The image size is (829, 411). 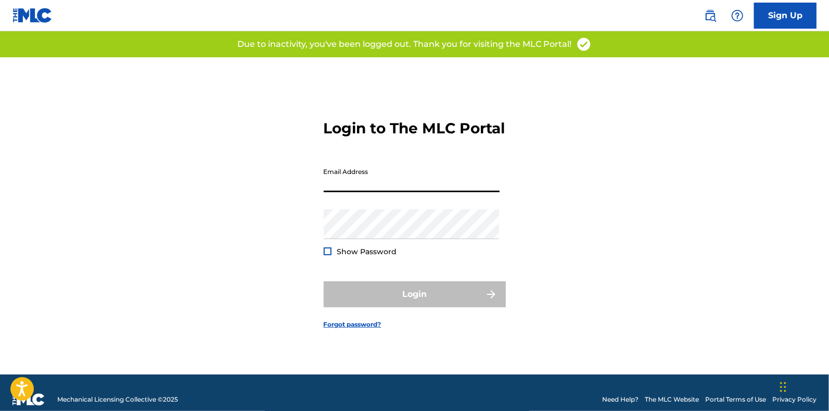 What do you see at coordinates (118, 399) in the screenshot?
I see `span: Mechanical Licensing Collective © 2025` at bounding box center [118, 399].